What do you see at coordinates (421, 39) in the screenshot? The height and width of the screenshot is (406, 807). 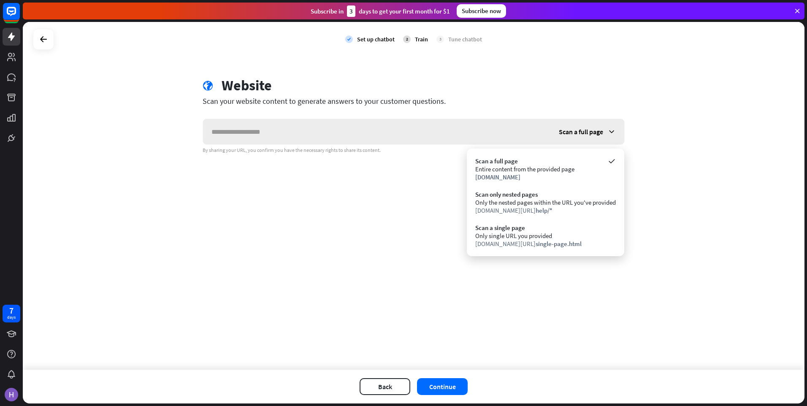 I see `div: Train` at bounding box center [421, 39].